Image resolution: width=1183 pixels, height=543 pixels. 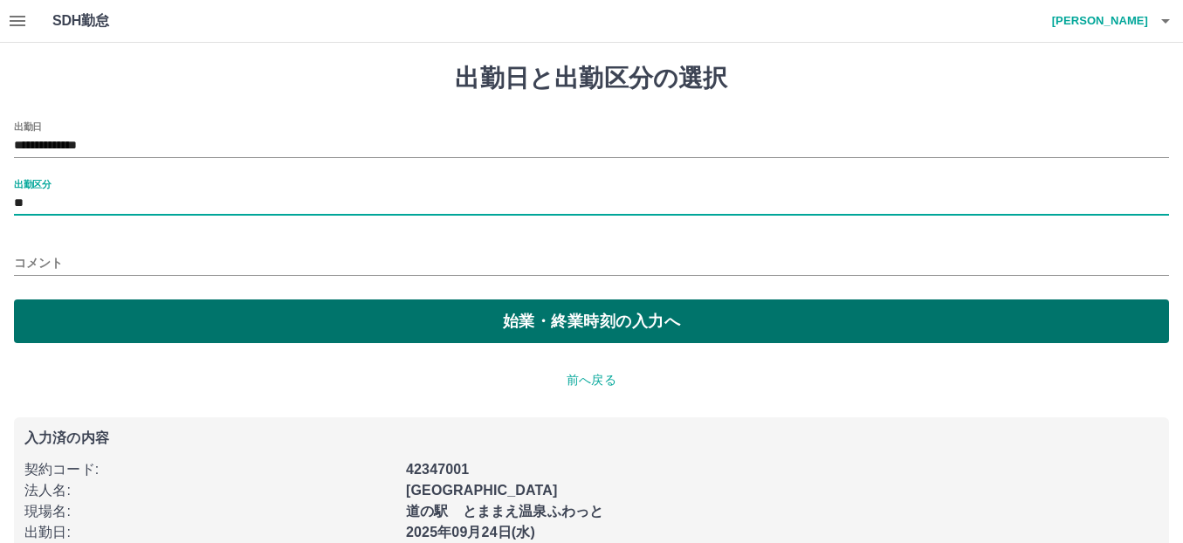 I want to click on b: 道の駅 とままえ温泉ふわっと, so click(x=505, y=511).